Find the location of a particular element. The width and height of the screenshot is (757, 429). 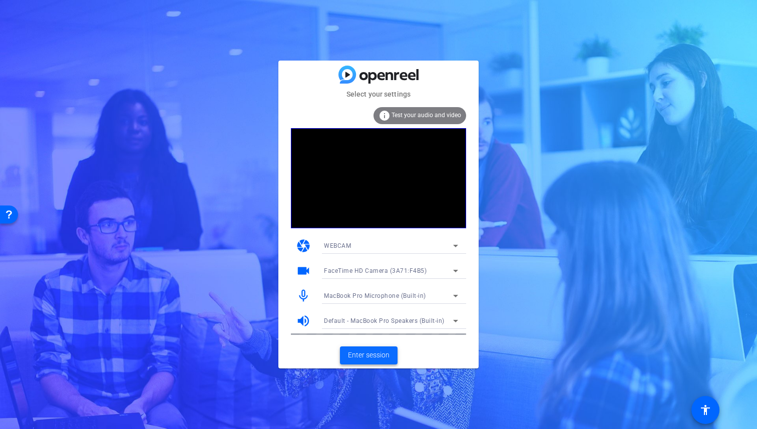

span: WEBCAM is located at coordinates (338, 246).